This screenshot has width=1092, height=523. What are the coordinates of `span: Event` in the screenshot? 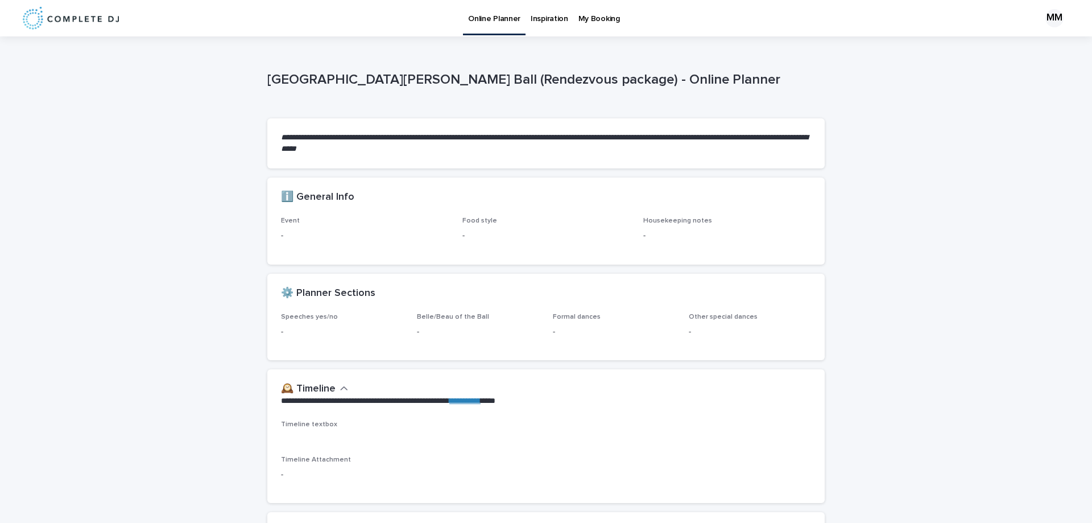 It's located at (290, 221).